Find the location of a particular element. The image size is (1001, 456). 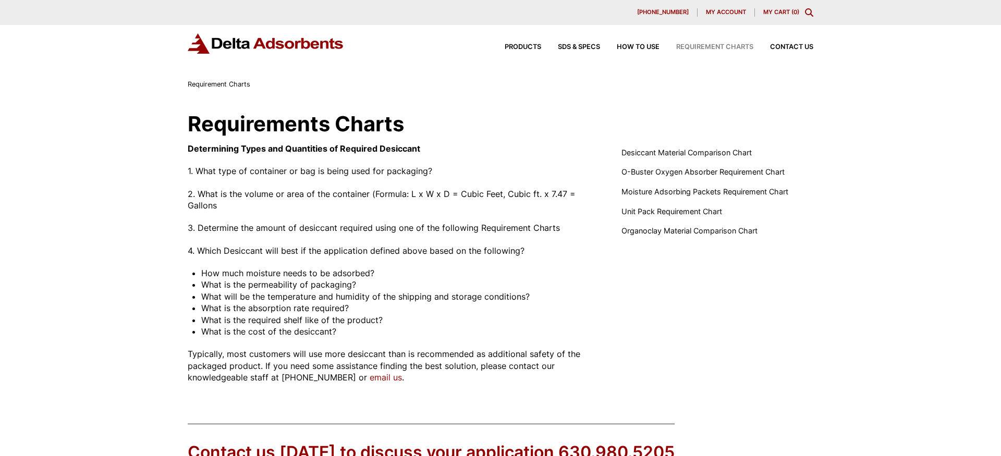

img: Delta Adsorbents is located at coordinates (266, 43).